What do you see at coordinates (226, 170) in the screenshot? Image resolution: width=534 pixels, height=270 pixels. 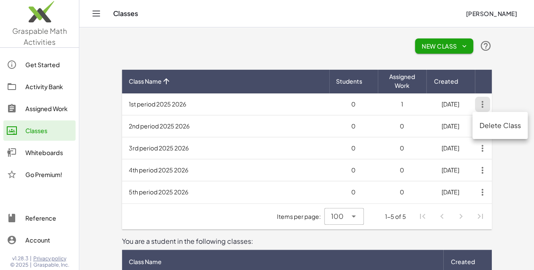 I see `td: 4th period 2025 2026` at bounding box center [226, 170].